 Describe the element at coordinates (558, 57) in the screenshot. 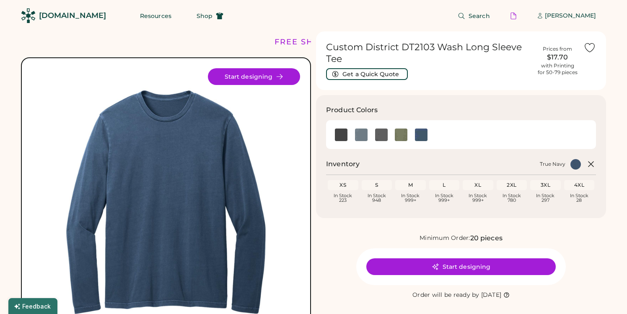

I see `div: $17.70` at that location.